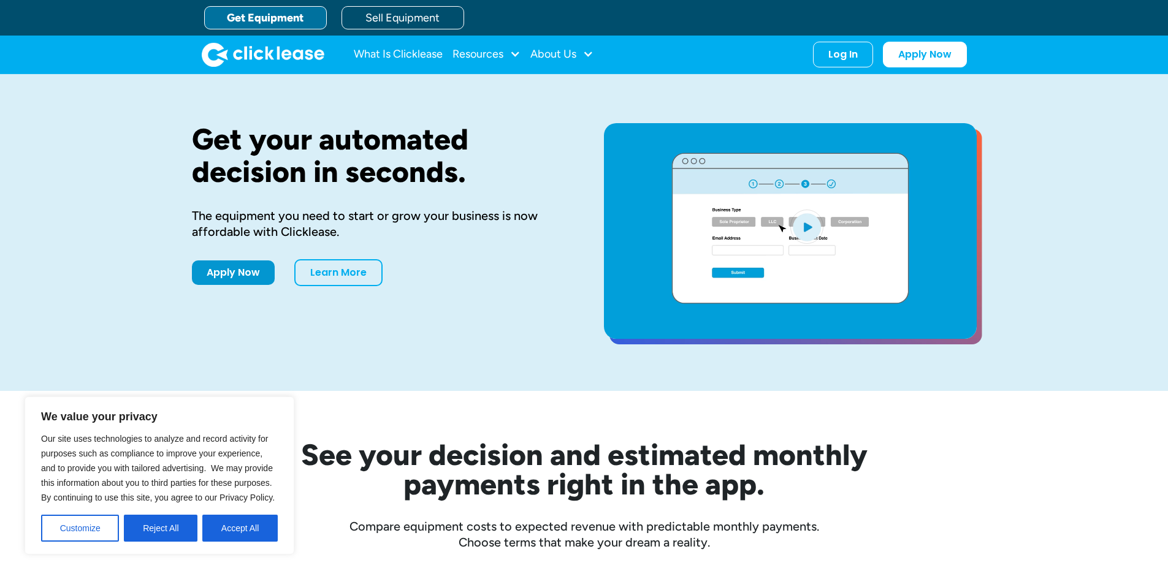 Image resolution: width=1168 pixels, height=579 pixels. Describe the element at coordinates (790, 231) in the screenshot. I see `a: open lightbox` at that location.